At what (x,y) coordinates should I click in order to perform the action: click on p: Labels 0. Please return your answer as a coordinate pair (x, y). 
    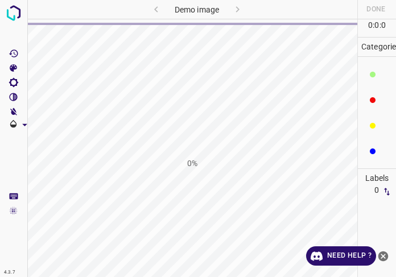
    Looking at the image, I should click on (377, 184).